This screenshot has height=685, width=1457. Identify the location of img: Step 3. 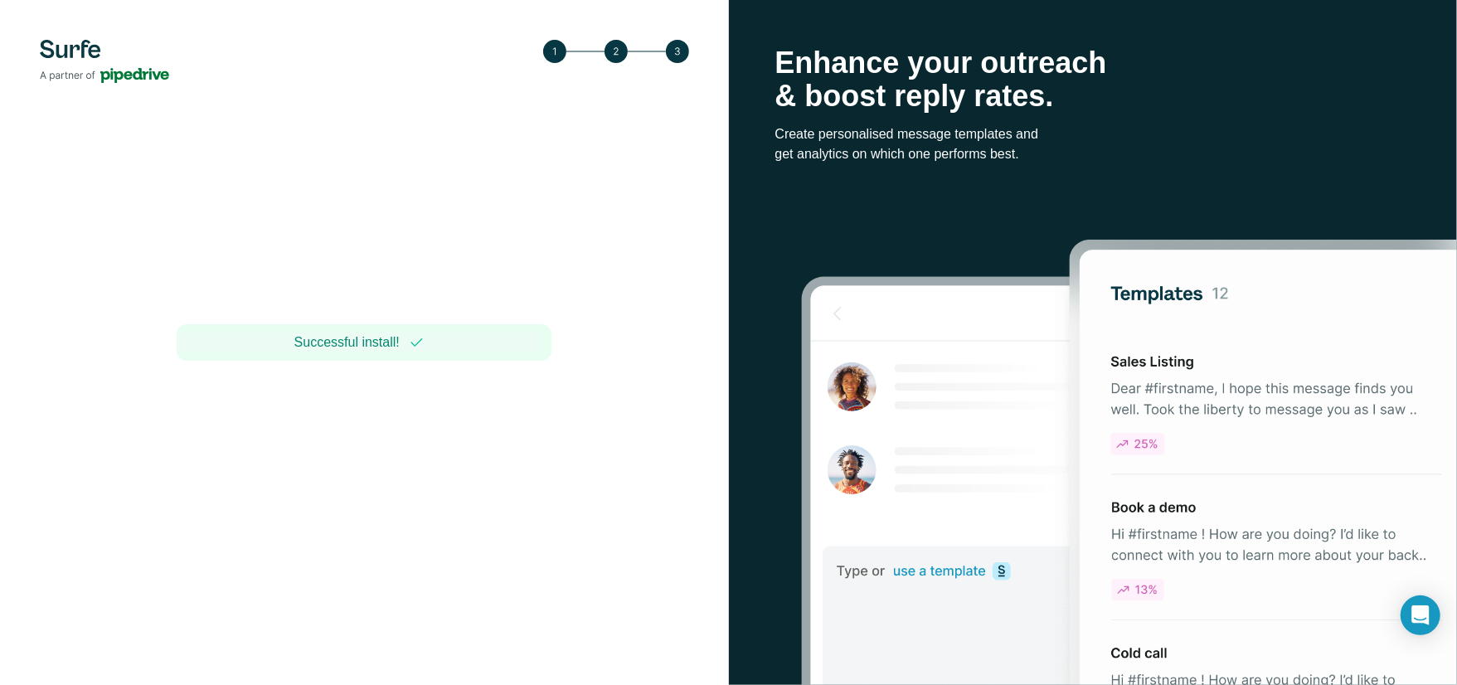
(616, 51).